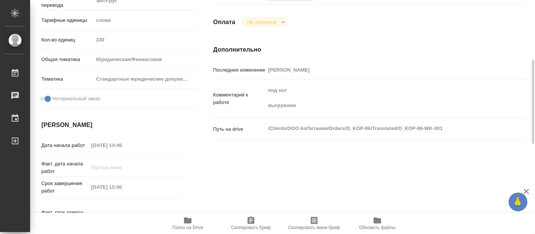 The width and height of the screenshot is (535, 234). I want to click on p: Последнее изменение, so click(239, 70).